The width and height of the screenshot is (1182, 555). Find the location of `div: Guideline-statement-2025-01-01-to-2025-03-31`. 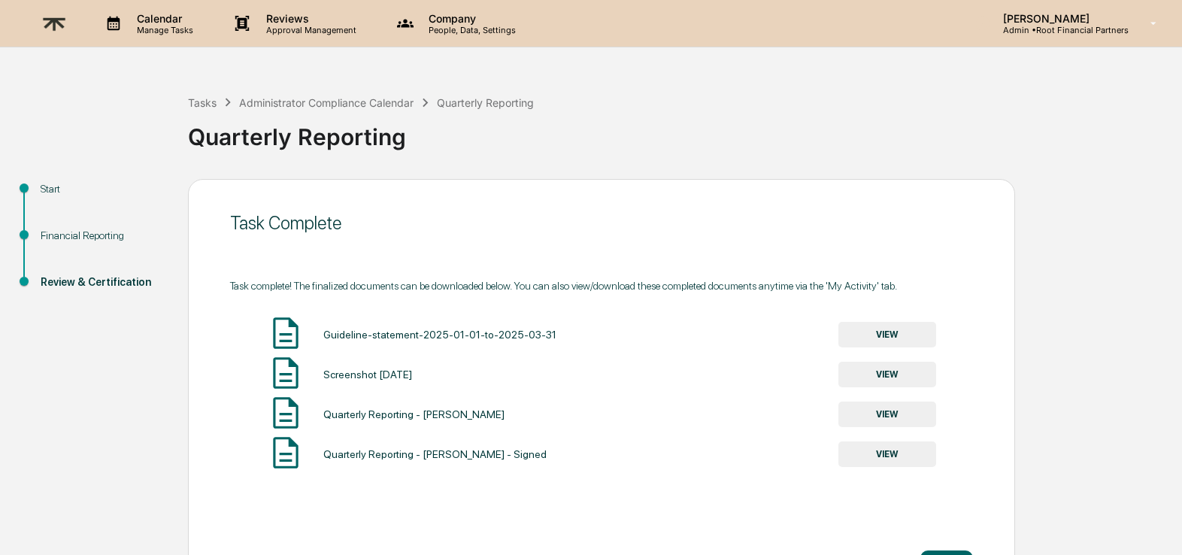

div: Guideline-statement-2025-01-01-to-2025-03-31 is located at coordinates (440, 335).